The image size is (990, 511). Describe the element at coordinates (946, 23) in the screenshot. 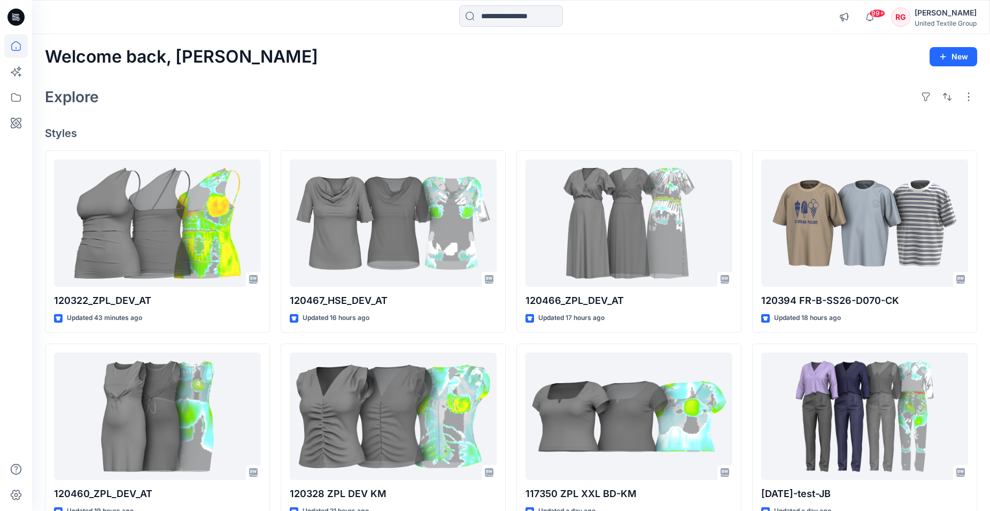

I see `div: United Textile Group` at that location.